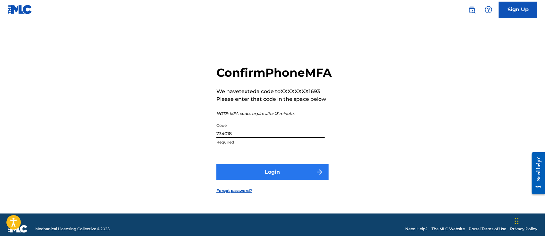 The image size is (545, 236). Describe the element at coordinates (274, 91) in the screenshot. I see `p: We have texted a code to XXXXXXXX1693` at that location.